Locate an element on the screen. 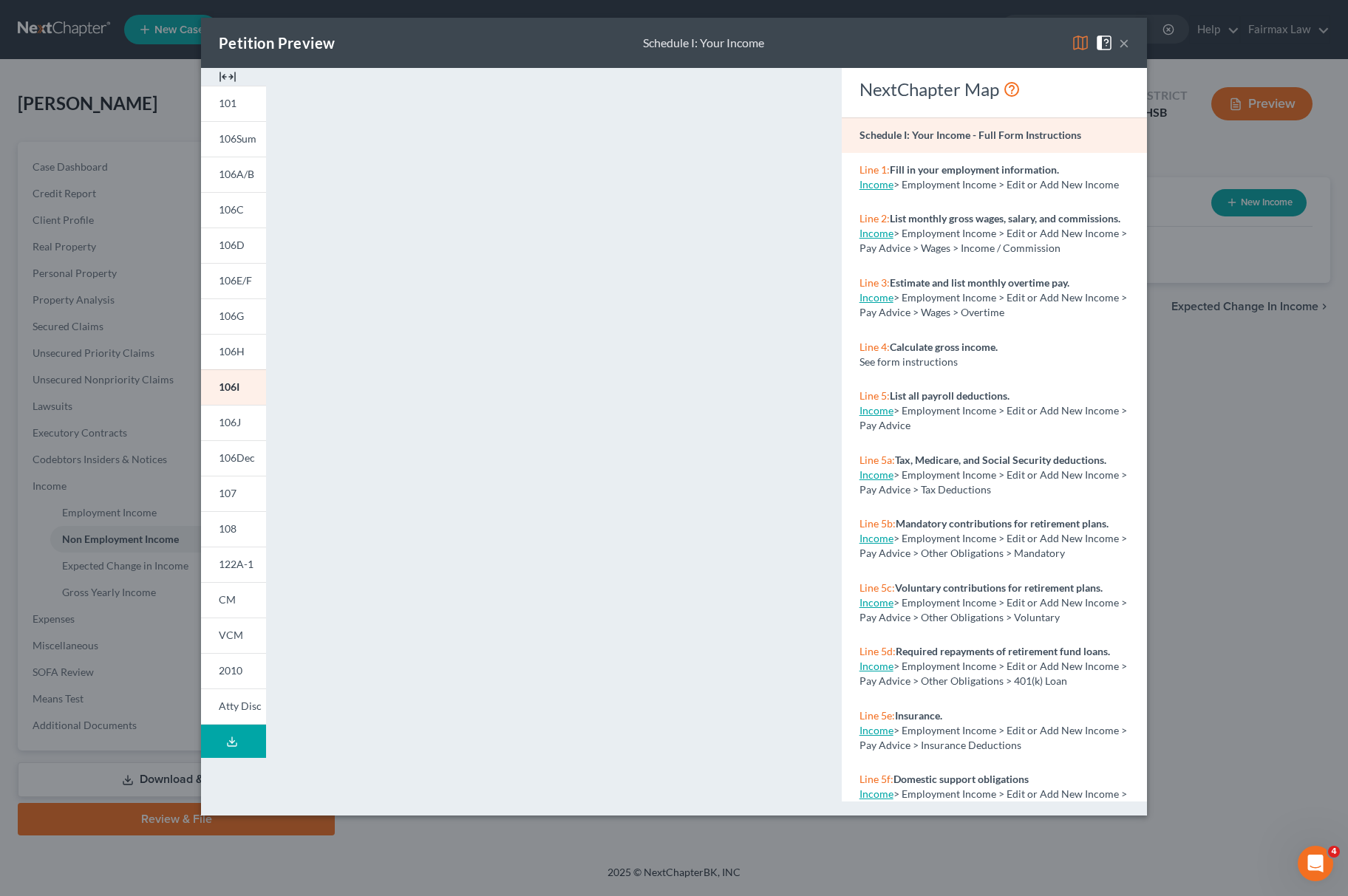 The height and width of the screenshot is (896, 1348). a: 2010 is located at coordinates (234, 671).